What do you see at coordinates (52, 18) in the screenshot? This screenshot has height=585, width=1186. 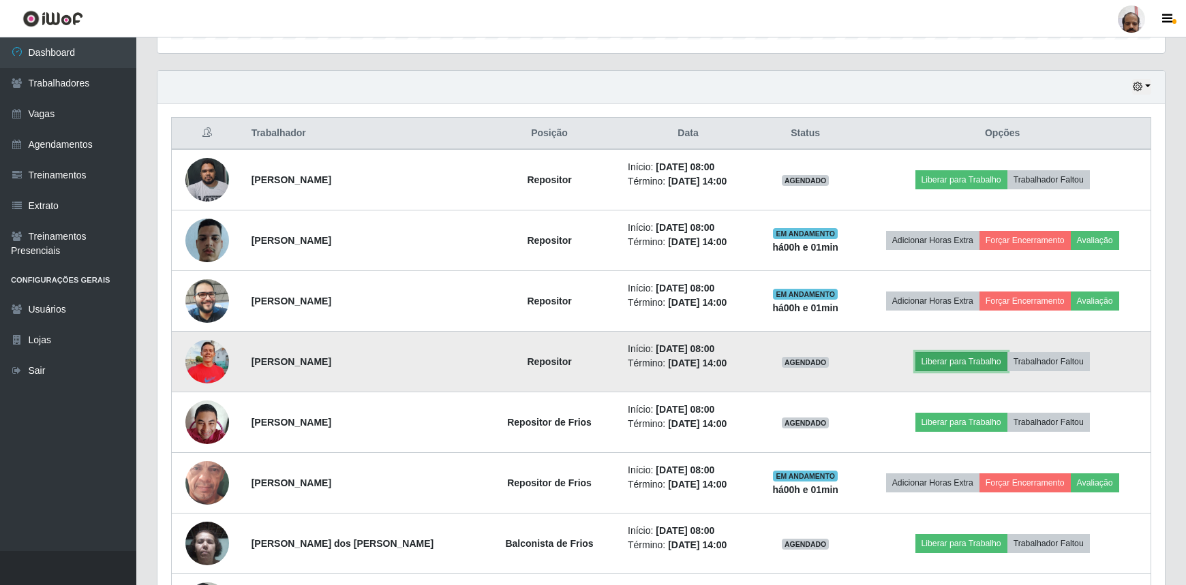 I see `img: CoreUI Logo` at bounding box center [52, 18].